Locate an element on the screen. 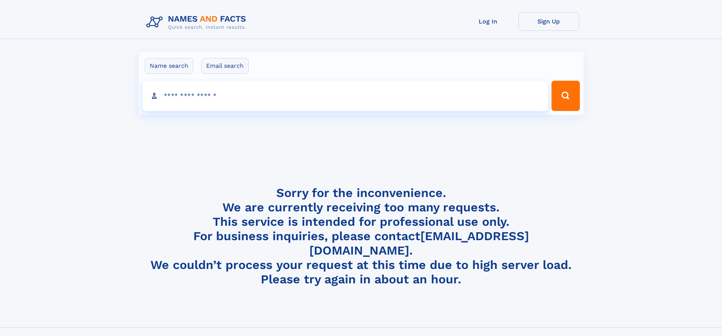 The height and width of the screenshot is (336, 722). h4: Sorry for the inconvenience. We are currently receiving too many requests. This service is intend... is located at coordinates (361, 236).